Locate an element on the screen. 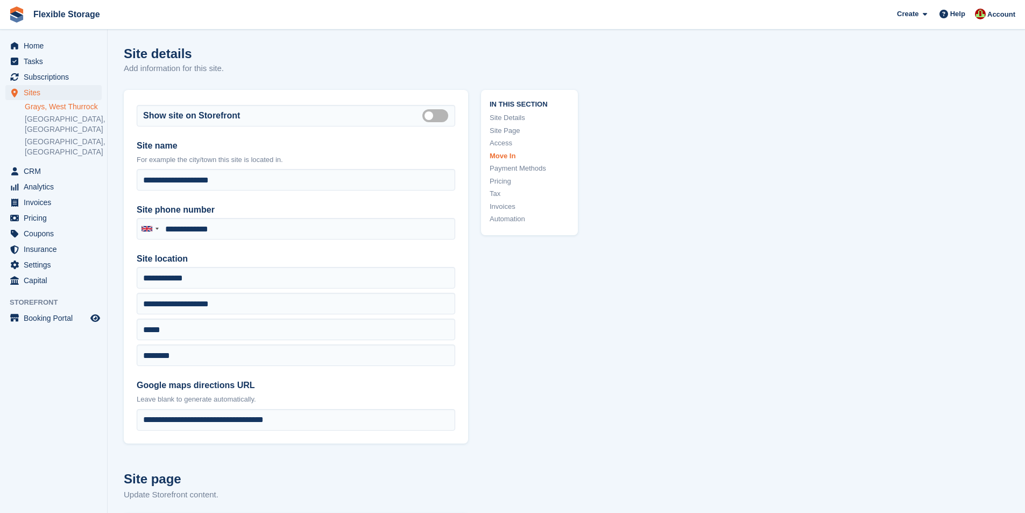 The image size is (1025, 513). img: stora-icon-8386f47178a22dfd0bd8f6a31ec36ba5ce8667c1dd55bd0f319d3a0aa187defe.svg is located at coordinates (17, 15).